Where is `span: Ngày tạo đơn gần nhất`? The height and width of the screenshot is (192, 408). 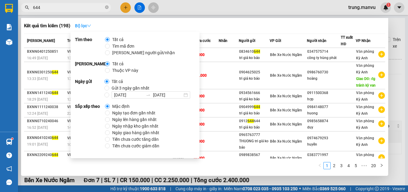 span: Ngày tạo đơn gần nhất is located at coordinates (134, 113).